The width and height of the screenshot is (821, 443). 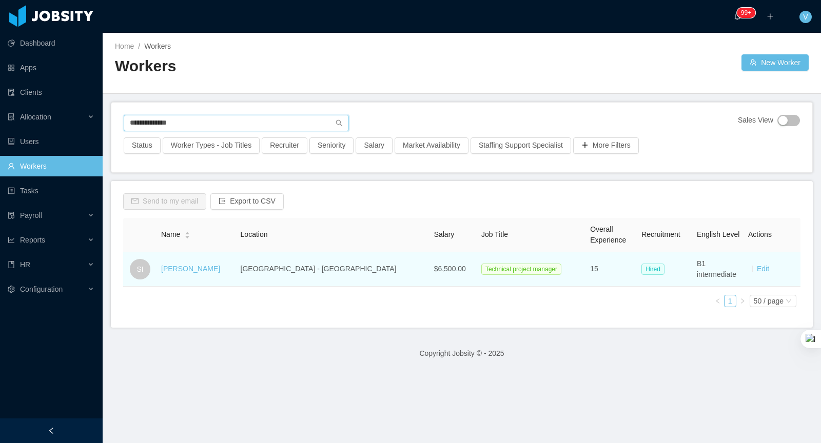 What do you see at coordinates (521, 146) in the screenshot?
I see `button: Staffing Support Specialist` at bounding box center [521, 146].